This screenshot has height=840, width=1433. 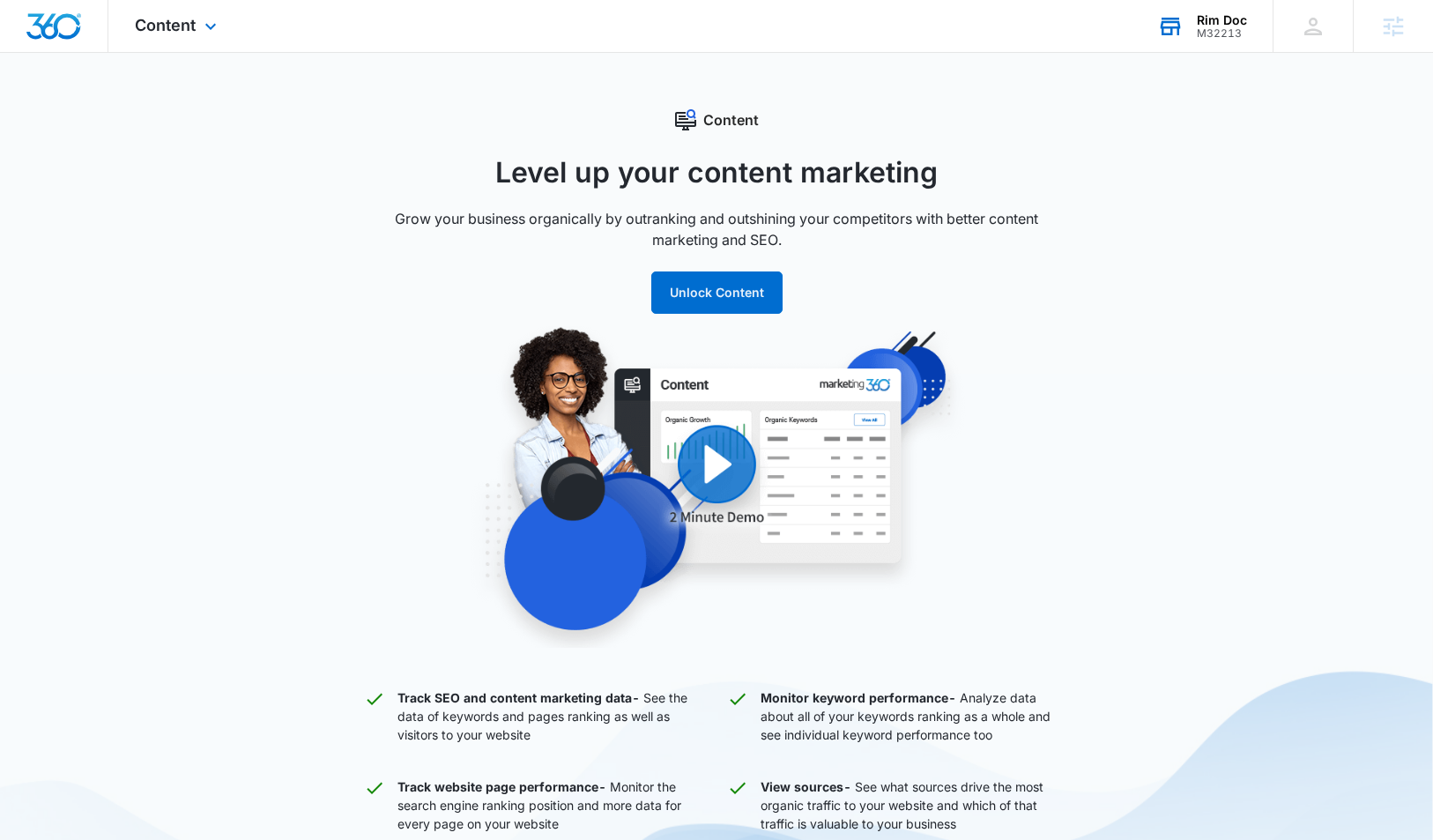 I want to click on p: See the data of keywords and pages ranking as well as visitors to your website, so click(x=551, y=716).